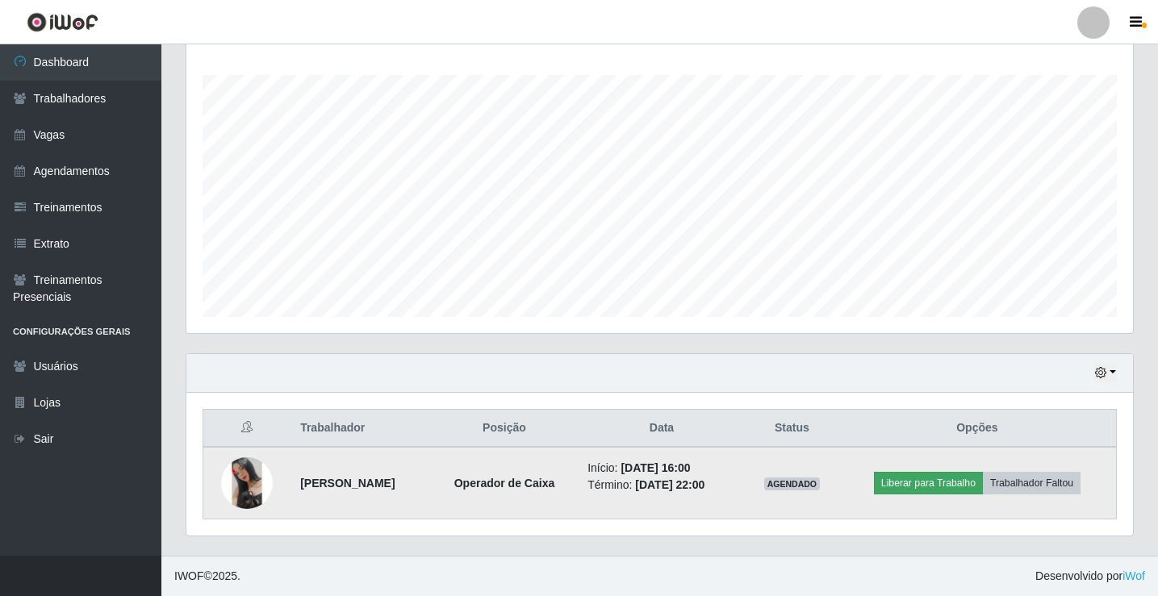 This screenshot has height=596, width=1158. I want to click on li: Término:, so click(662, 485).